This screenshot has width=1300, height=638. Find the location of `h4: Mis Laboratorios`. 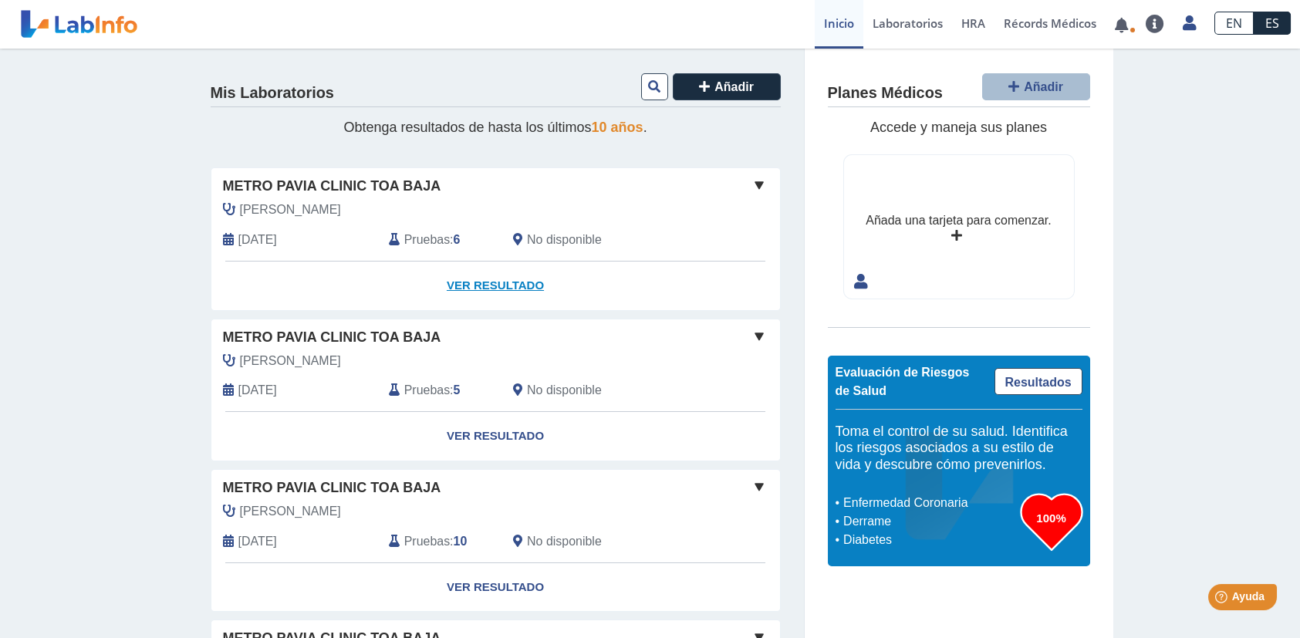

h4: Mis Laboratorios is located at coordinates (272, 93).